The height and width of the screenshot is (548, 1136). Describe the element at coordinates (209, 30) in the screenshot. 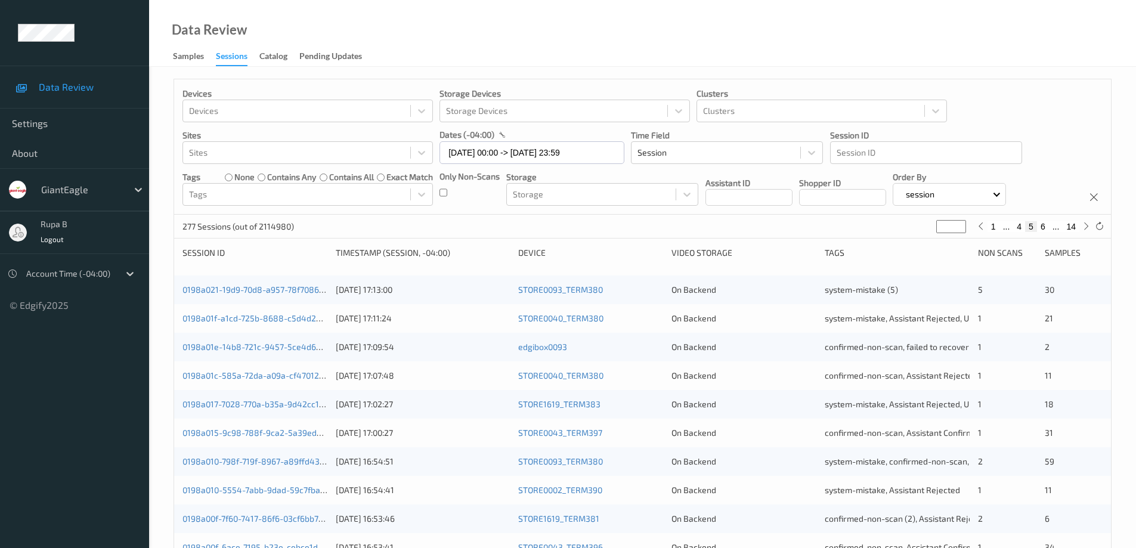

I see `div: Data Review` at that location.